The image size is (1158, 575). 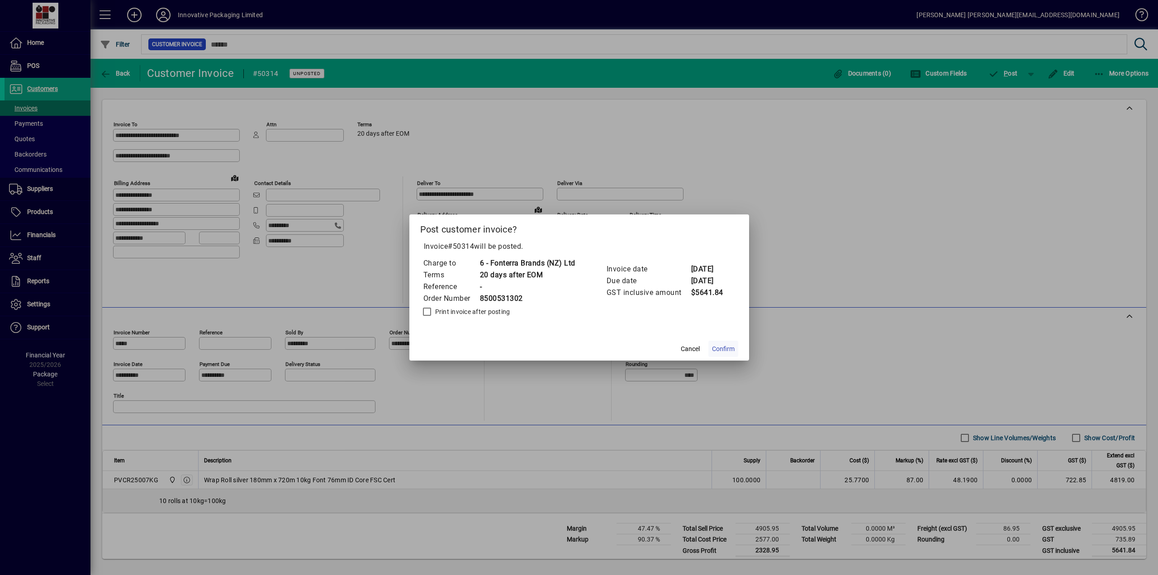 What do you see at coordinates (690, 349) in the screenshot?
I see `button: Cancel` at bounding box center [690, 349].